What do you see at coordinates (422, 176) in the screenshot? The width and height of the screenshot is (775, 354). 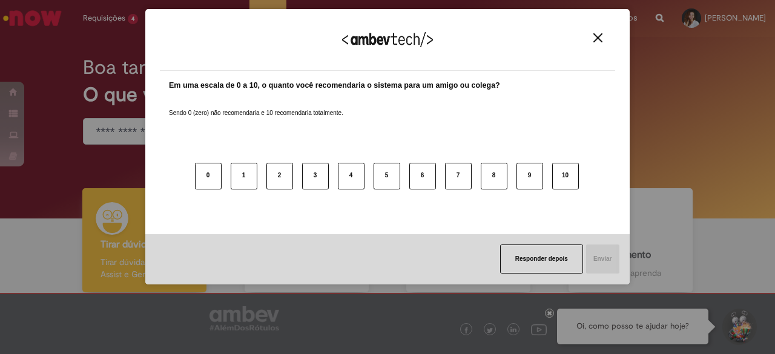 I see `button: 6` at bounding box center [422, 176].